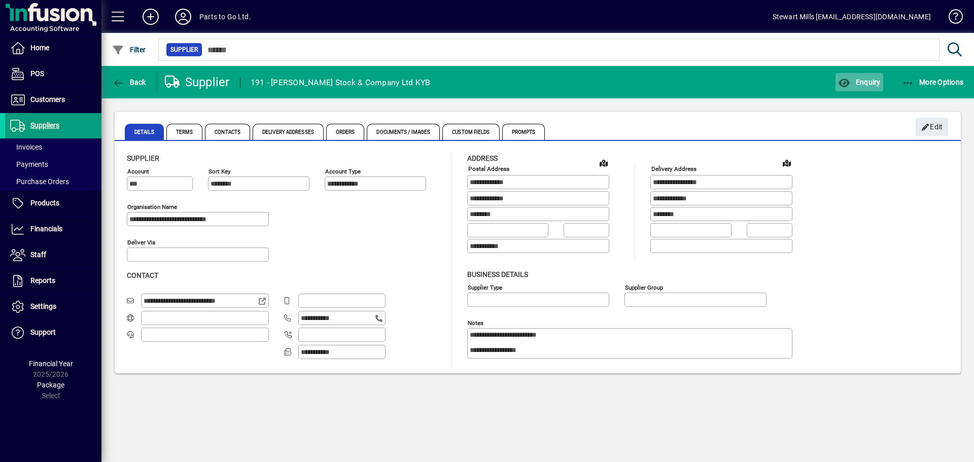 This screenshot has height=462, width=974. What do you see at coordinates (859, 82) in the screenshot?
I see `span: Enquiry` at bounding box center [859, 82].